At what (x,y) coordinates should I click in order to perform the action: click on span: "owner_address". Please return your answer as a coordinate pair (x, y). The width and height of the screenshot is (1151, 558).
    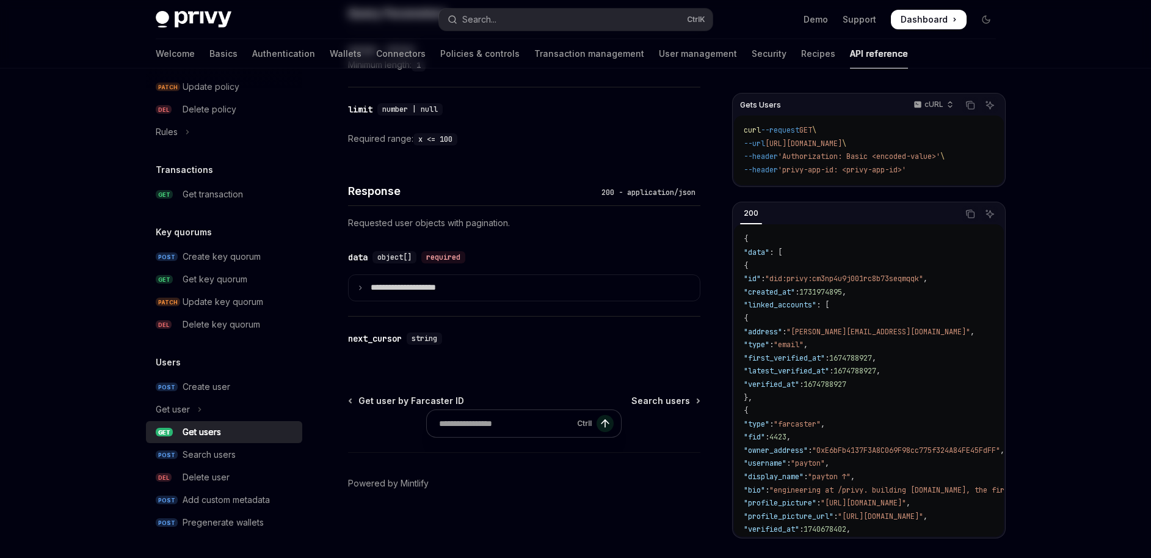
    Looking at the image, I should click on (776, 449).